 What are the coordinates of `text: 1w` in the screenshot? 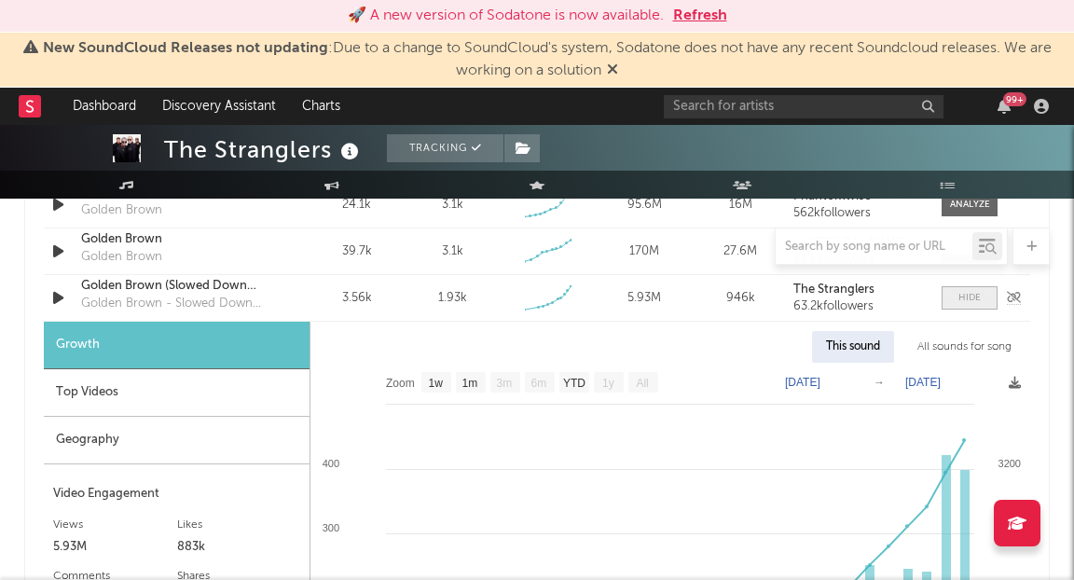 It's located at (436, 383).